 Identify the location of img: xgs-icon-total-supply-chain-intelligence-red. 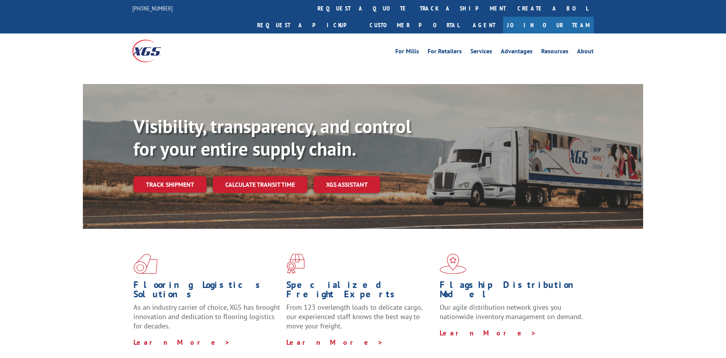
(146, 264).